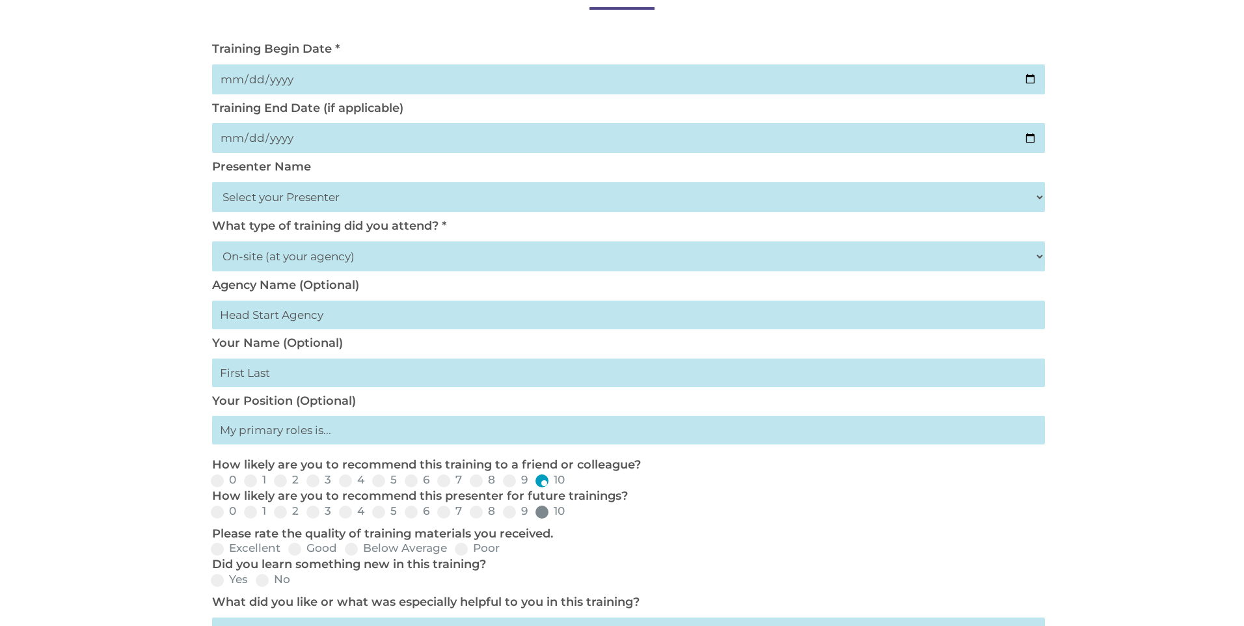  I want to click on label: Agency Name (Optional), so click(286, 285).